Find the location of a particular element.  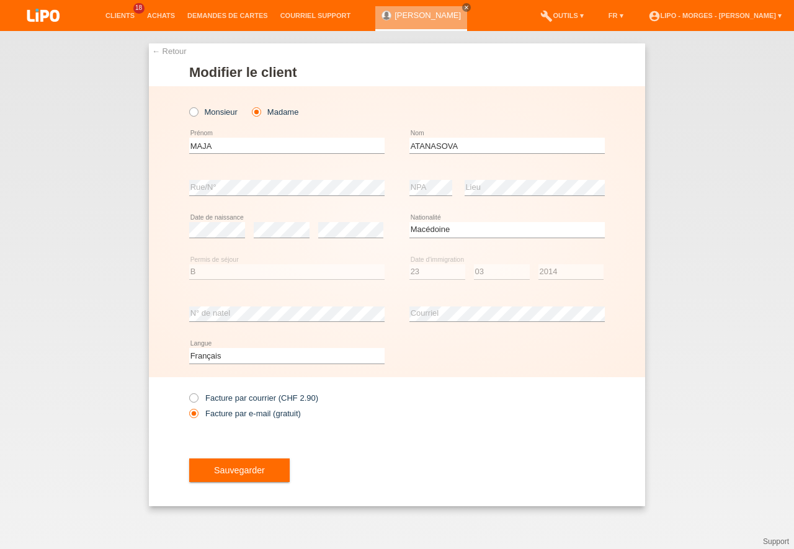

button: Sauvegarder is located at coordinates (239, 470).